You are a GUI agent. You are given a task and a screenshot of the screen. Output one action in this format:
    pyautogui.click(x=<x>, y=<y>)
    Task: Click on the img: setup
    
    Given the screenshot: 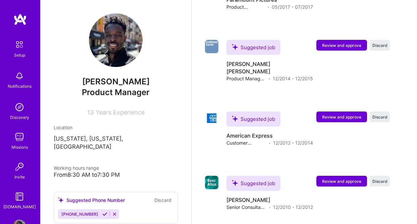 What is the action you would take?
    pyautogui.click(x=19, y=45)
    